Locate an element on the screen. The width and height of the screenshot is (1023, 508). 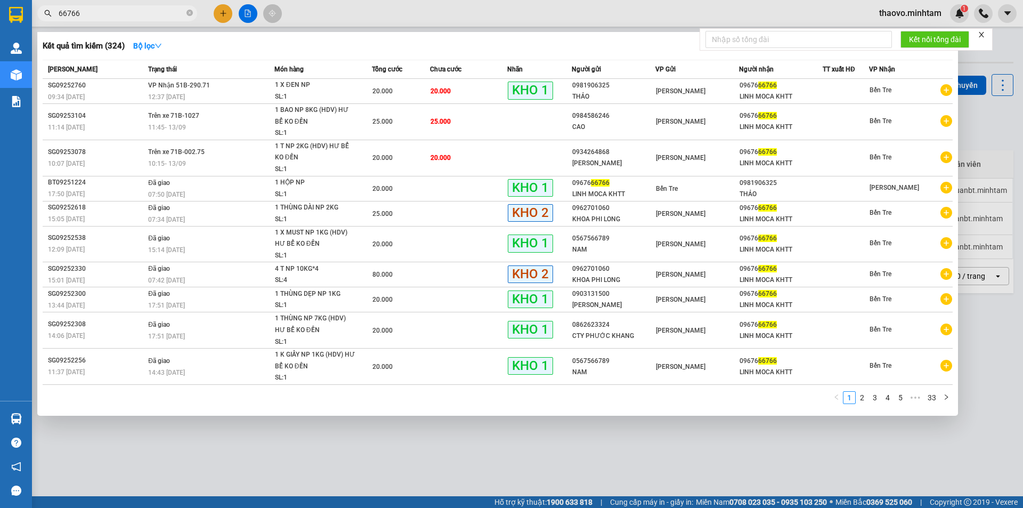
li: Previous Page is located at coordinates (837, 398).